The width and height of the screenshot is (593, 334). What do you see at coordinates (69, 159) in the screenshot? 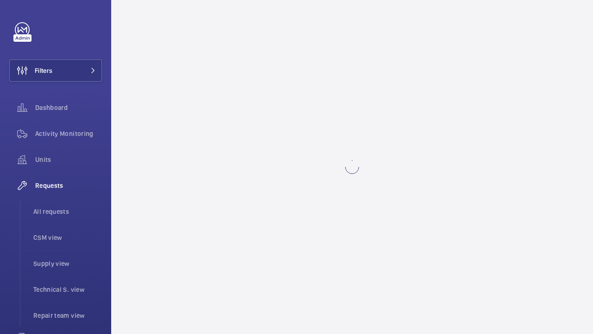
I see `span: Units` at bounding box center [69, 159].